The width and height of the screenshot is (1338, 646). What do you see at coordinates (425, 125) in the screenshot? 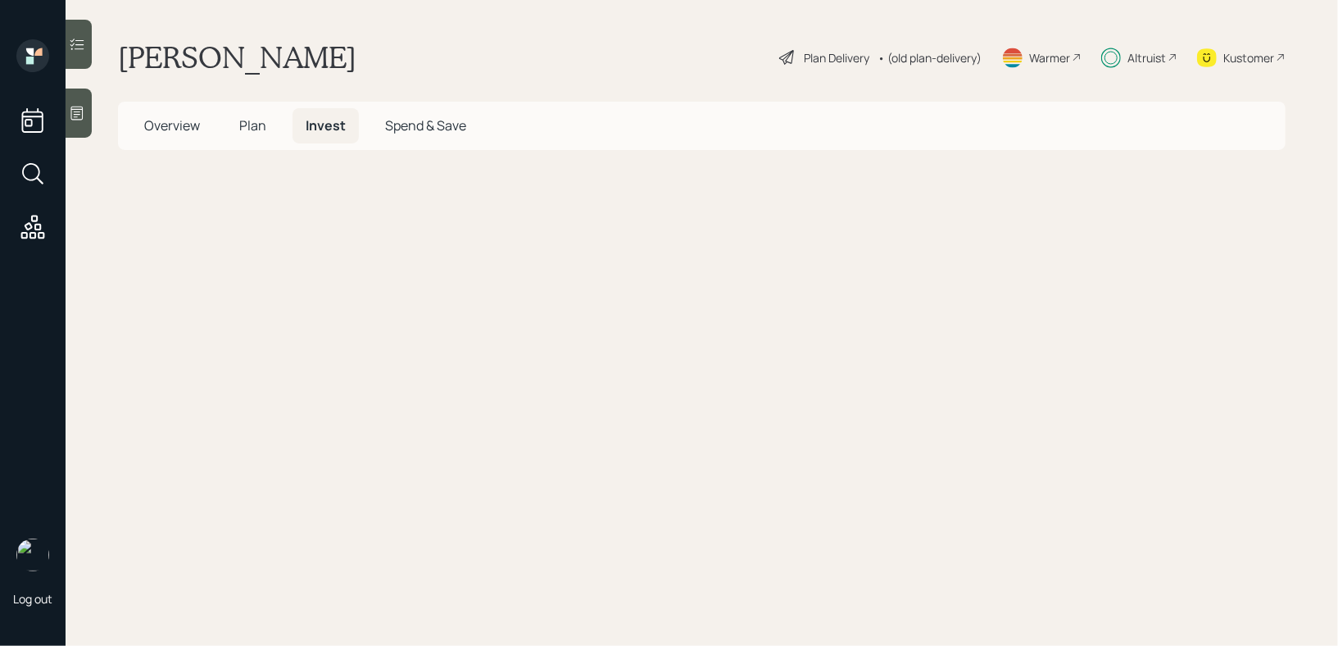
I see `span: Spend & Save` at bounding box center [425, 125].